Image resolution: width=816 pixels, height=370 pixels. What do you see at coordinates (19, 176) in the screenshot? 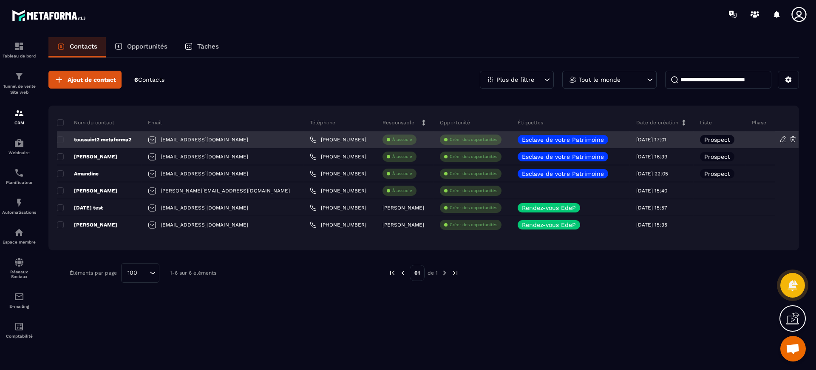
I see `a: schedulerschedulerPlanificateur` at bounding box center [19, 176].